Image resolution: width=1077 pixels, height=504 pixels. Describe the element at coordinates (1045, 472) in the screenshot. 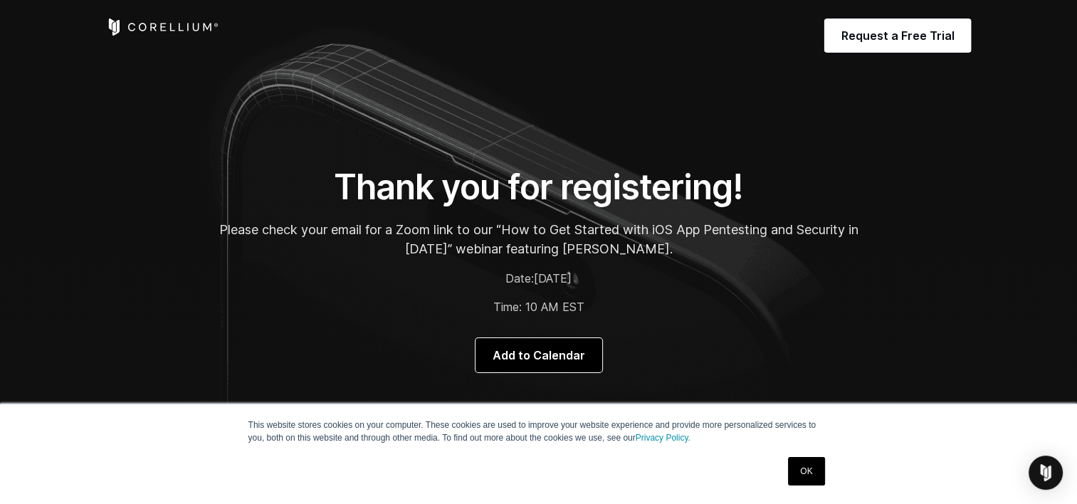

I see `div: Open Intercom Messenger` at that location.